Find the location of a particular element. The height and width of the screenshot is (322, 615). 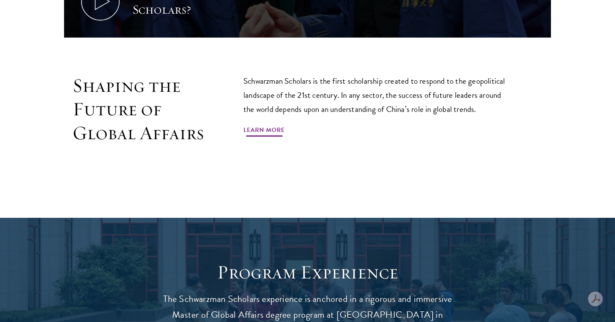

a: Learn More is located at coordinates (264, 131).